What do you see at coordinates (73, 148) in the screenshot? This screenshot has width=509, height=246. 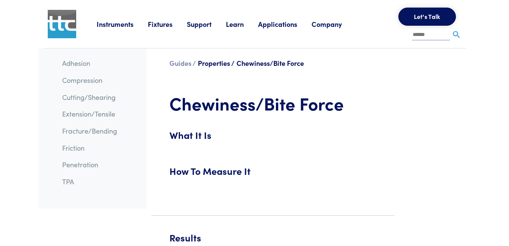 I see `a: Friction` at bounding box center [73, 148].